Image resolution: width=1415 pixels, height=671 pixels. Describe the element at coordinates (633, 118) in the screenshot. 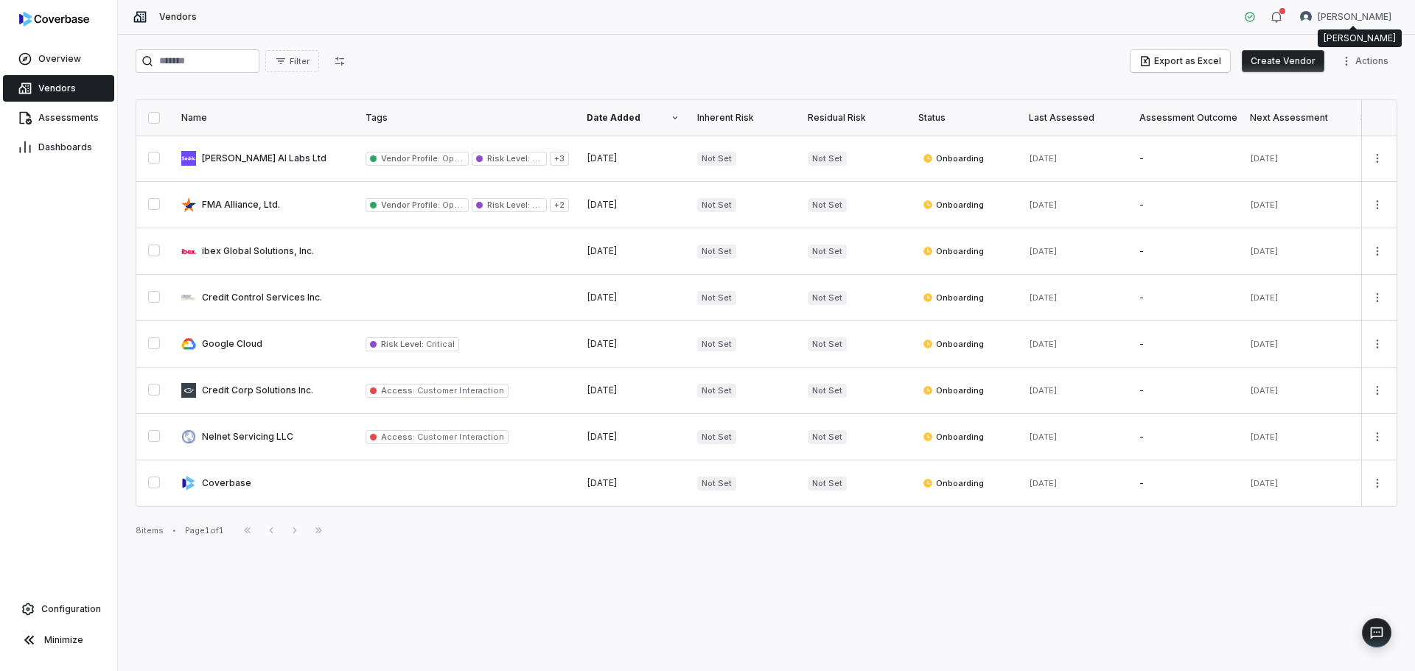

I see `div: Date Added` at that location.